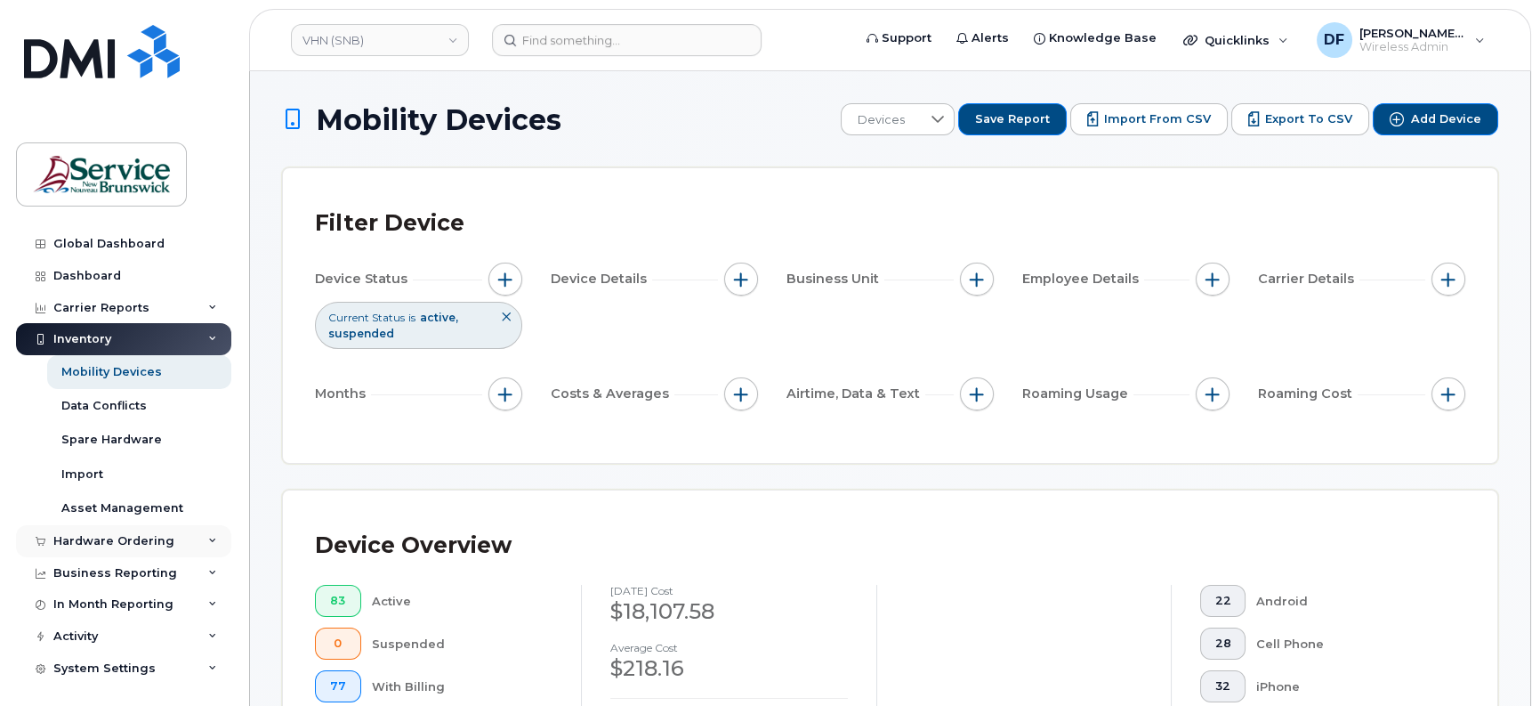 Image resolution: width=1540 pixels, height=706 pixels. Describe the element at coordinates (1300, 119) in the screenshot. I see `button: Export to CSV` at that location.